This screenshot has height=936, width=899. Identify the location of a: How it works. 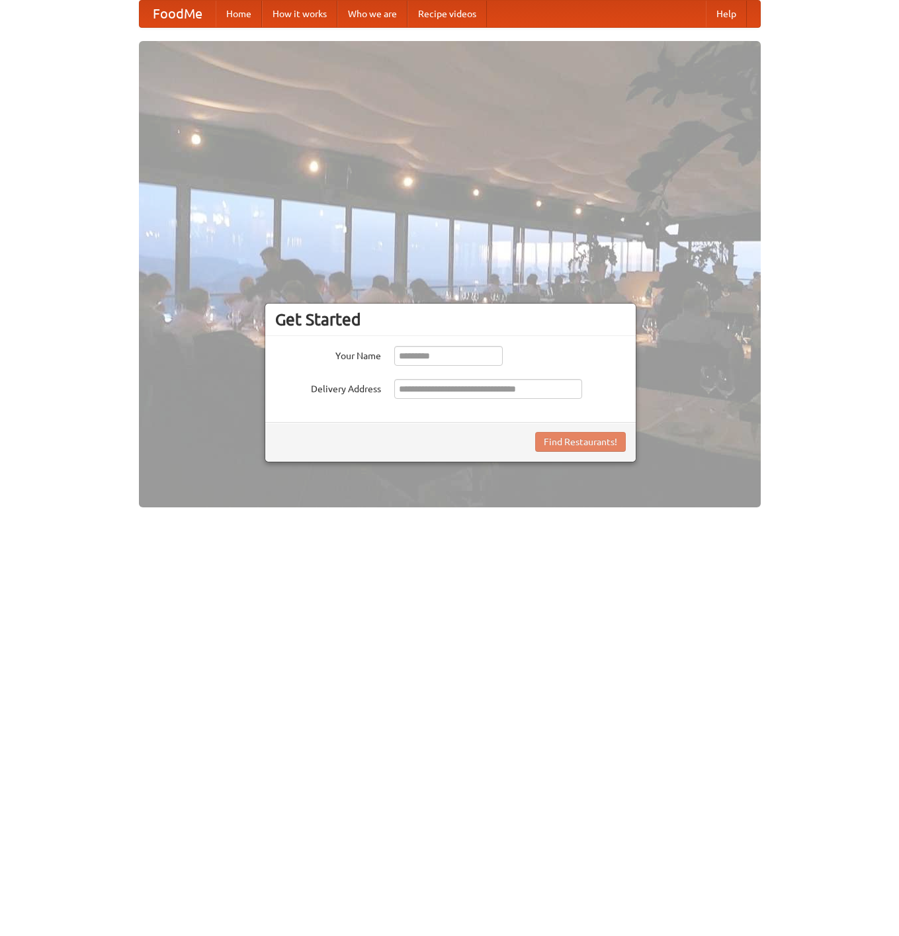
(300, 14).